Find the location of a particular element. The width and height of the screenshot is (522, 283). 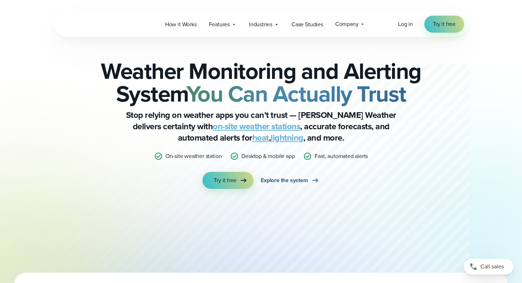

span: Explore the system is located at coordinates (284, 180).